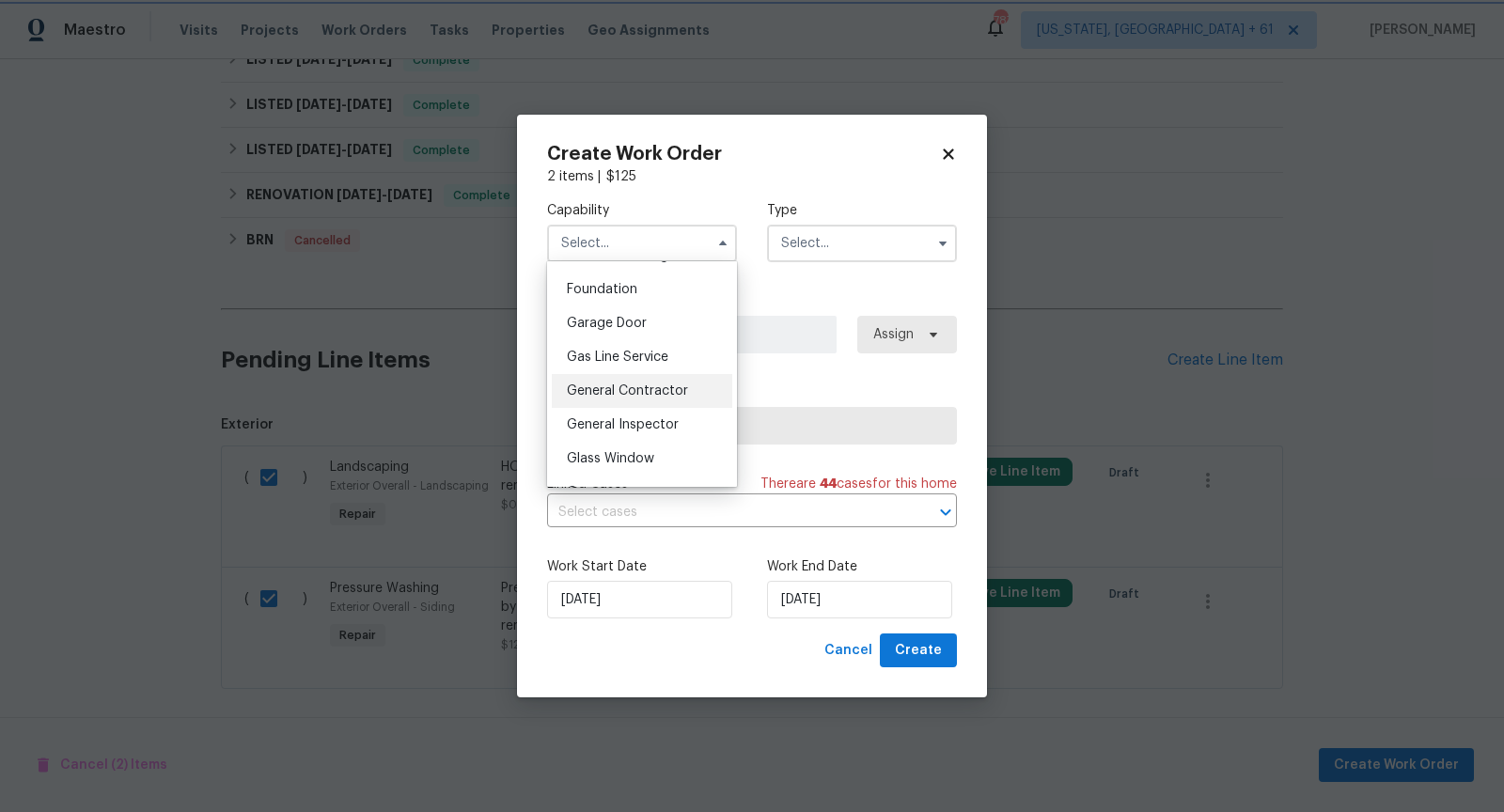  Describe the element at coordinates (752, 426) in the screenshot. I see `span: Select trade partner` at that location.